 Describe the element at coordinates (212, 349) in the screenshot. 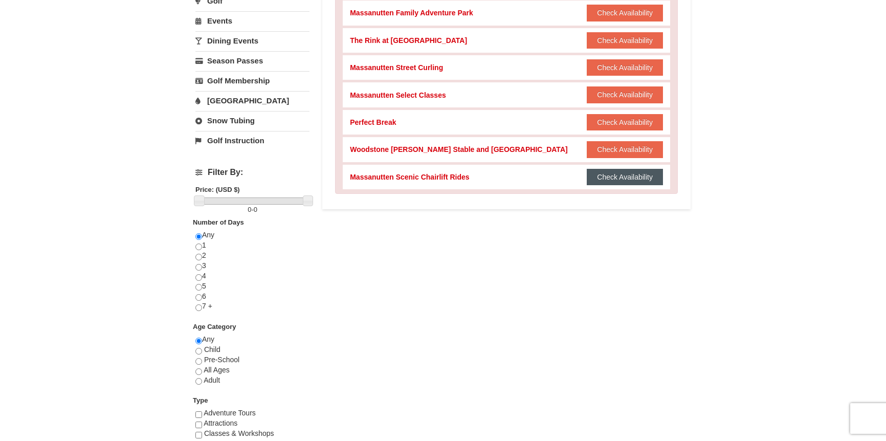

I see `span: Child` at that location.